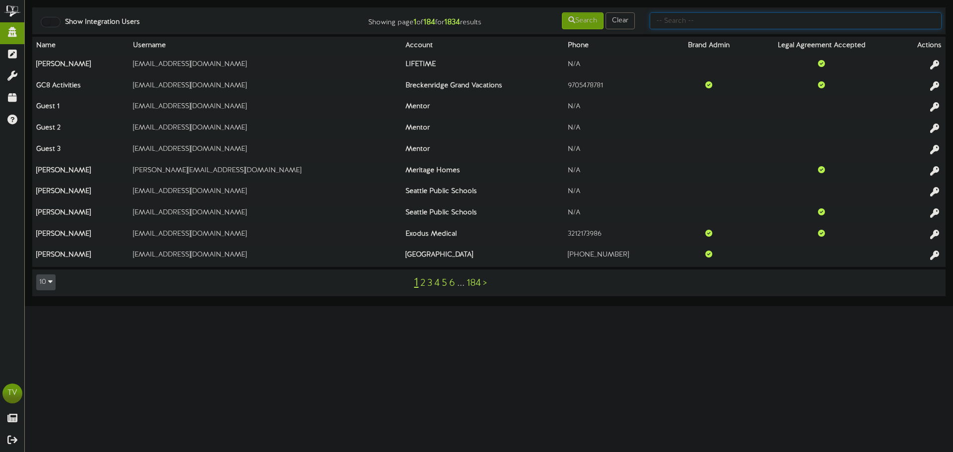 The image size is (953, 452). What do you see at coordinates (920, 46) in the screenshot?
I see `th: Actions` at bounding box center [920, 46].